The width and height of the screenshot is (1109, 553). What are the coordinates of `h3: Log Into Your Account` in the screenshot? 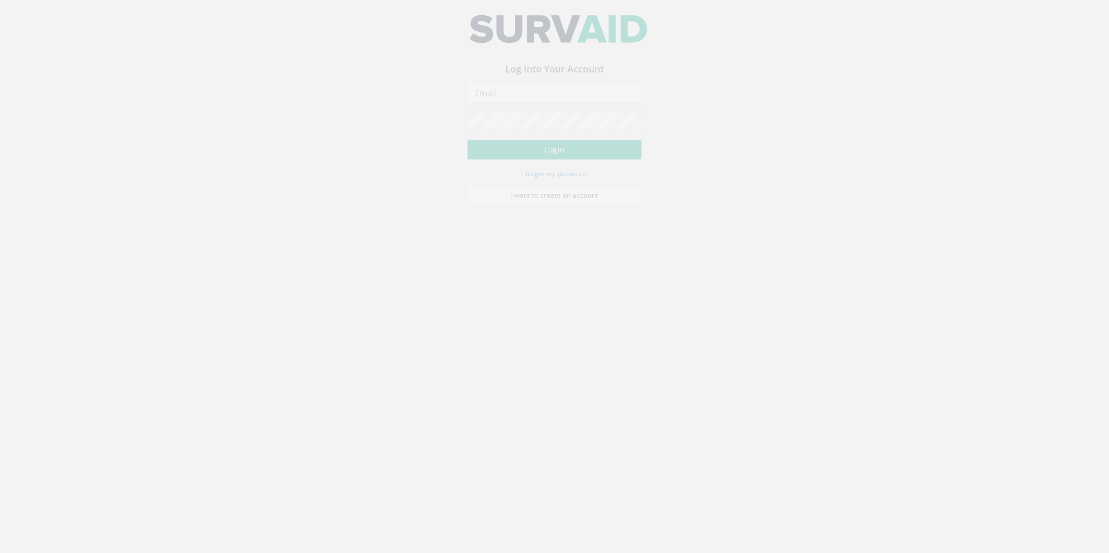 It's located at (555, 78).